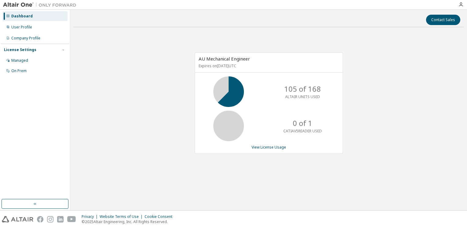 The height and width of the screenshot is (228, 467). What do you see at coordinates (17, 219) in the screenshot?
I see `img: altair_logo.svg` at bounding box center [17, 219].